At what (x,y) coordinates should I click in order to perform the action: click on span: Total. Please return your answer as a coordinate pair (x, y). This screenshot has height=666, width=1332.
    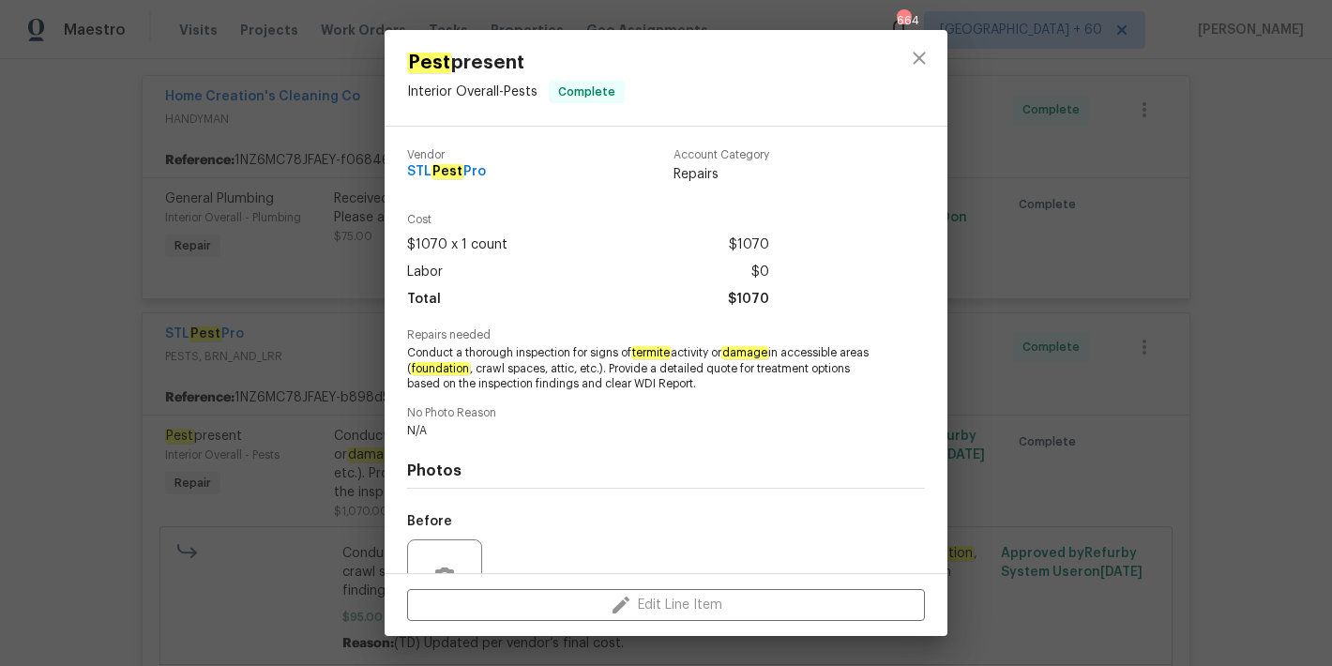
    Looking at the image, I should click on (424, 299).